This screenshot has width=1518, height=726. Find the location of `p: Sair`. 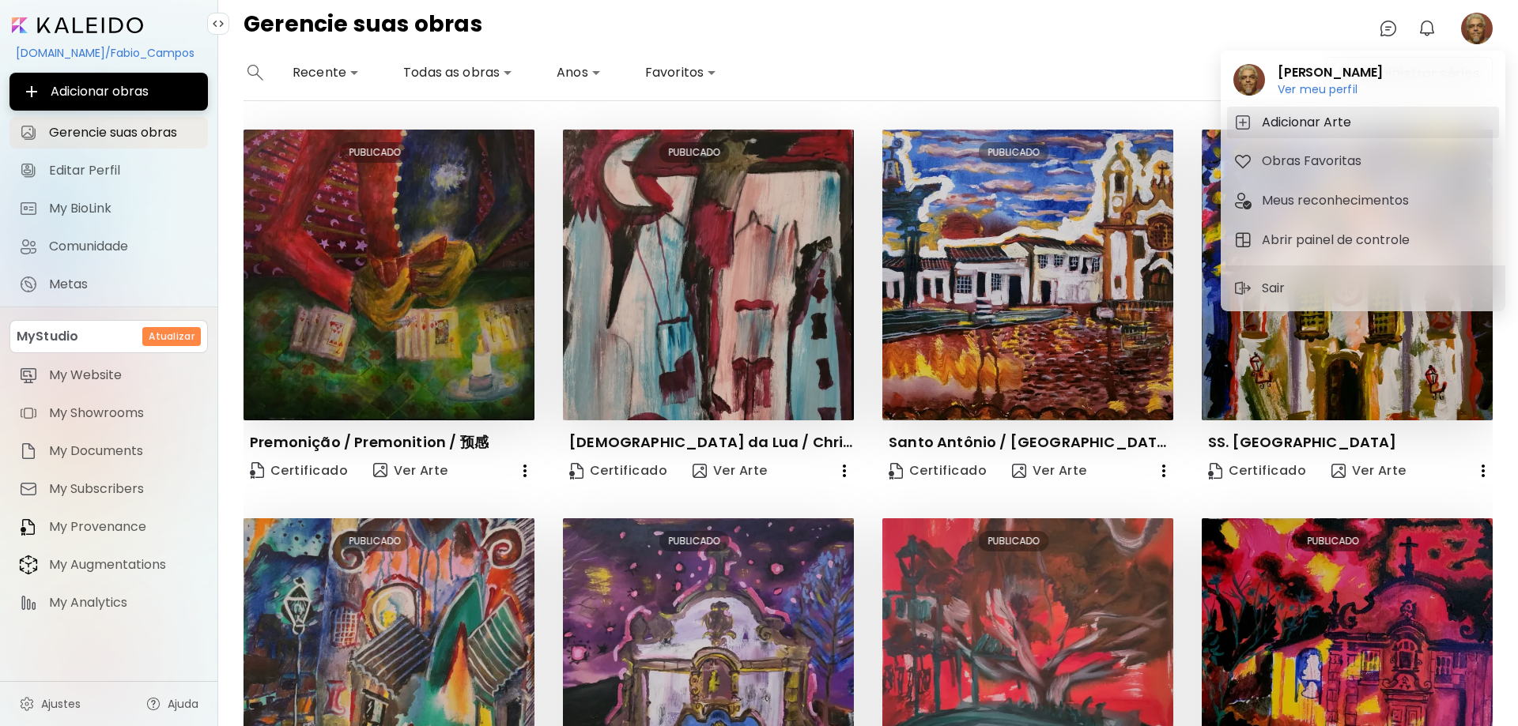

p: Sair is located at coordinates (1276, 289).